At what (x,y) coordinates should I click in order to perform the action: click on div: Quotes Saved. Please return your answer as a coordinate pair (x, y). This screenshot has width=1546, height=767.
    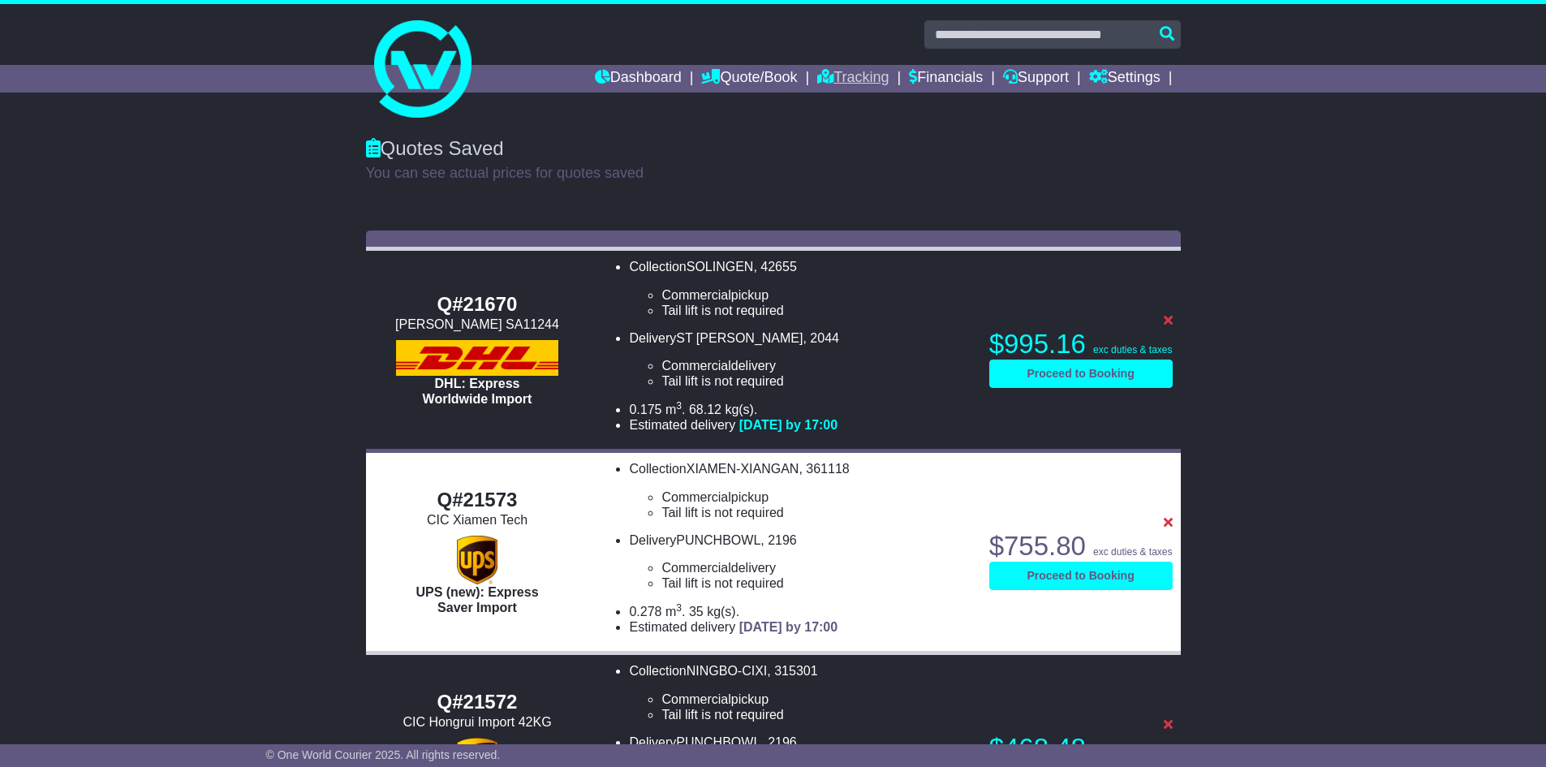
    Looking at the image, I should click on (773, 149).